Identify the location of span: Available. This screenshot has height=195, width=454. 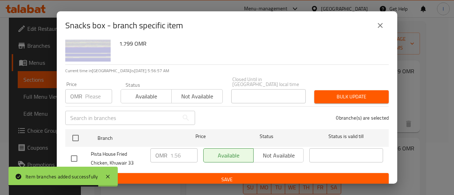
(146, 96).